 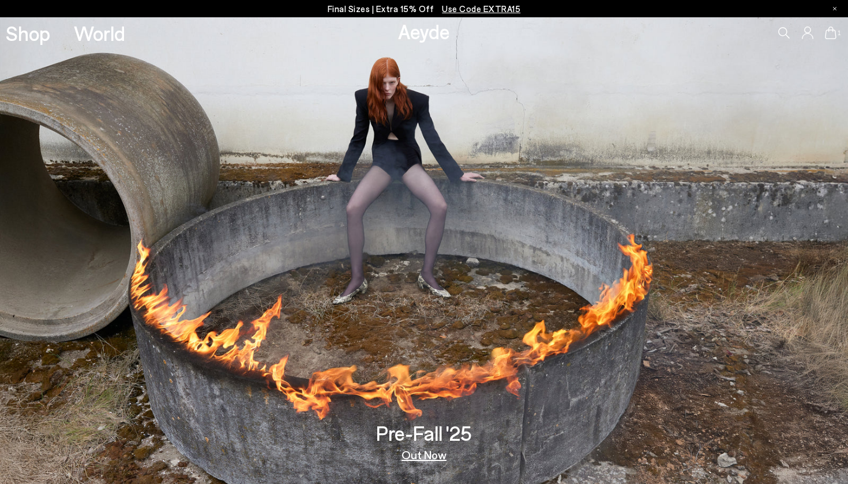 I want to click on span: 1, so click(x=839, y=33).